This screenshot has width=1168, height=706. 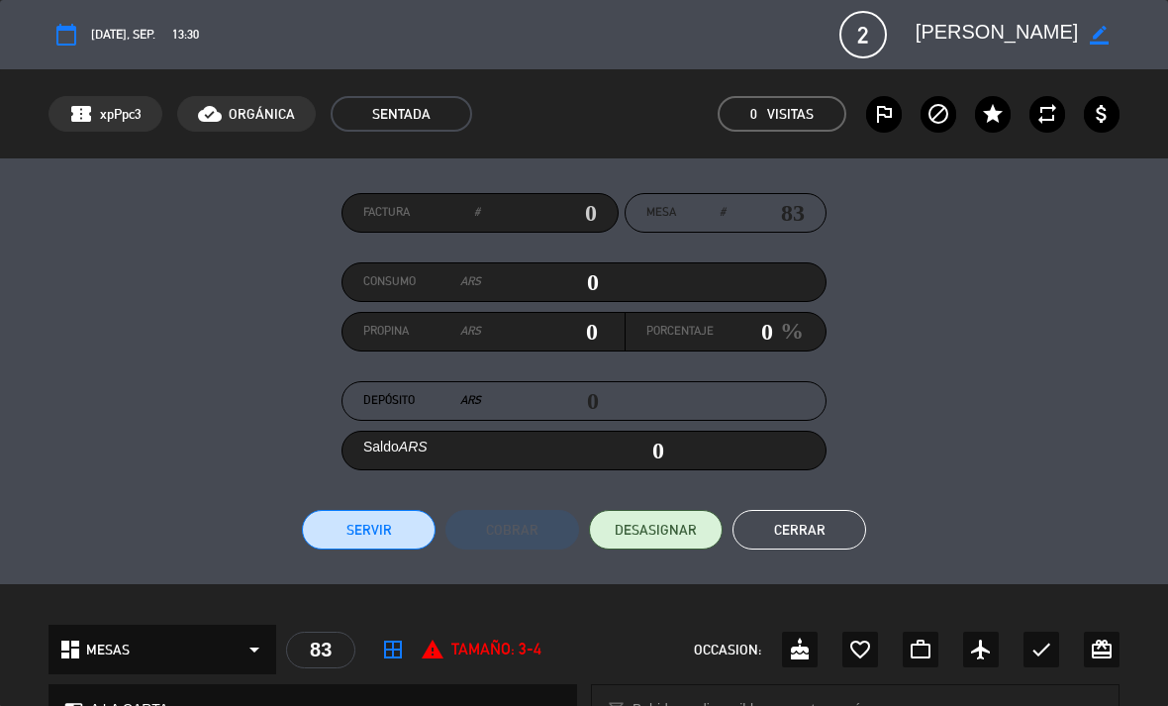 I want to click on i: dashboard, so click(x=70, y=650).